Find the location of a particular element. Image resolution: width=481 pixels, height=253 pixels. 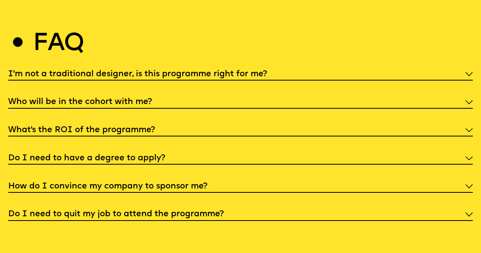

h5: Do I need to have a degree to apply? is located at coordinates (87, 158).